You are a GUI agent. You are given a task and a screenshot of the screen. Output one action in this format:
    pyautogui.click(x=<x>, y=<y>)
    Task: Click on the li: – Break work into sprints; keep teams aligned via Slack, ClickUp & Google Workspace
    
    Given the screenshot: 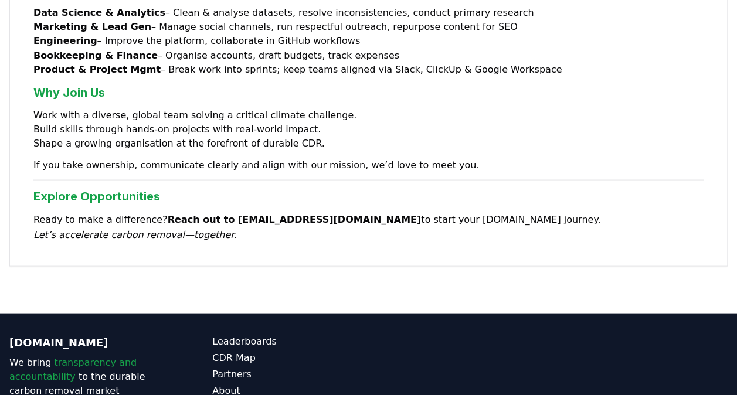 What is the action you would take?
    pyautogui.click(x=368, y=69)
    